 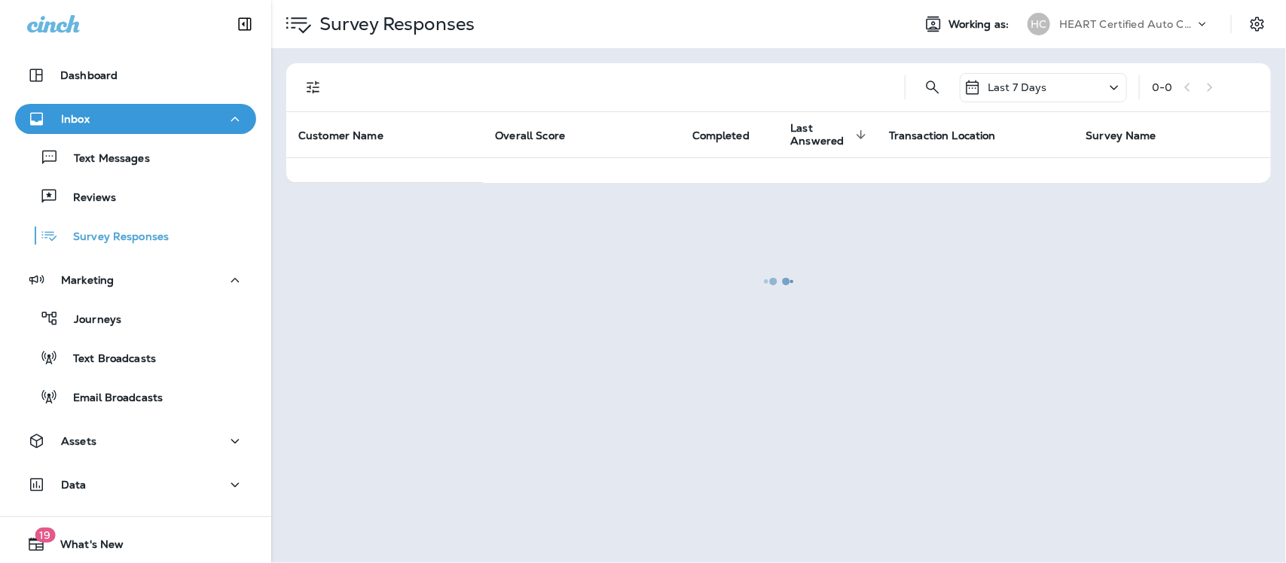 What do you see at coordinates (136, 75) in the screenshot?
I see `button: Dashboard` at bounding box center [136, 75].